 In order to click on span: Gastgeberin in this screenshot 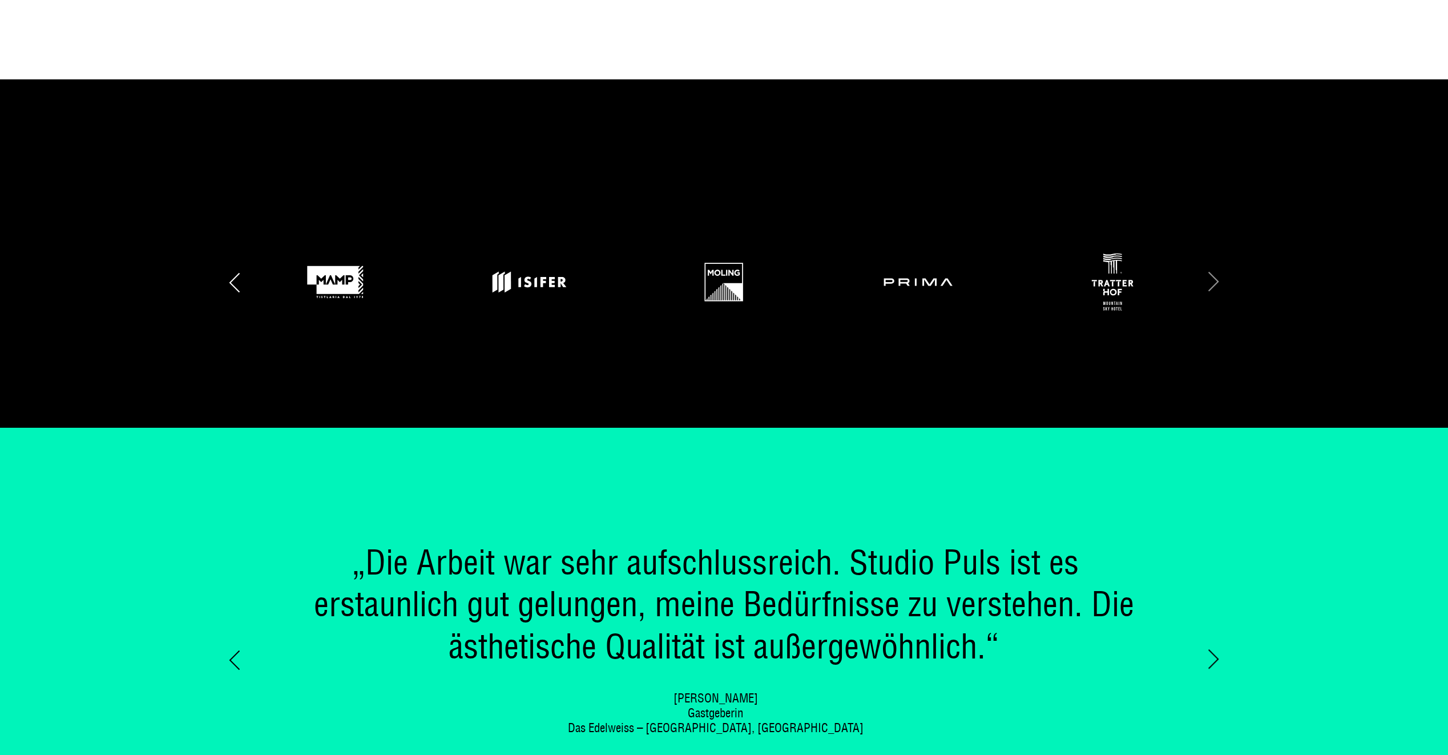, I will do `click(724, 713)`.